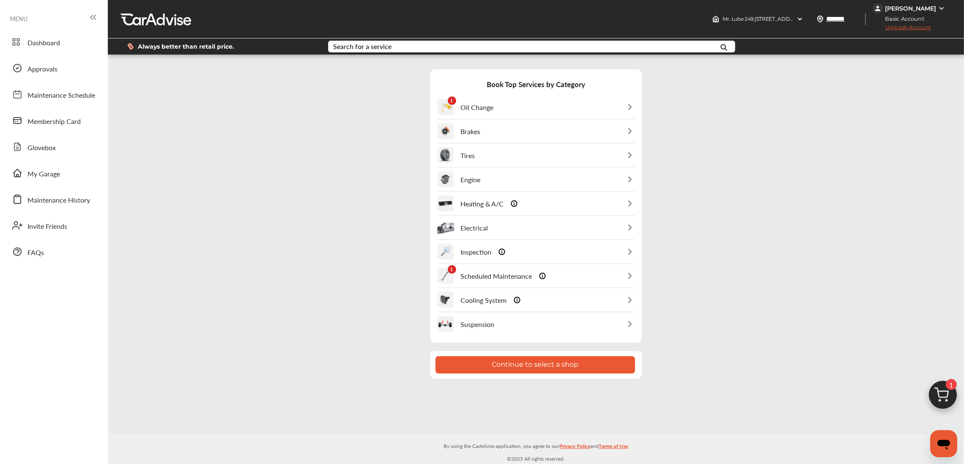  Describe the element at coordinates (536, 445) in the screenshot. I see `p: By using the CarAdvise application, you agree to our and` at that location.